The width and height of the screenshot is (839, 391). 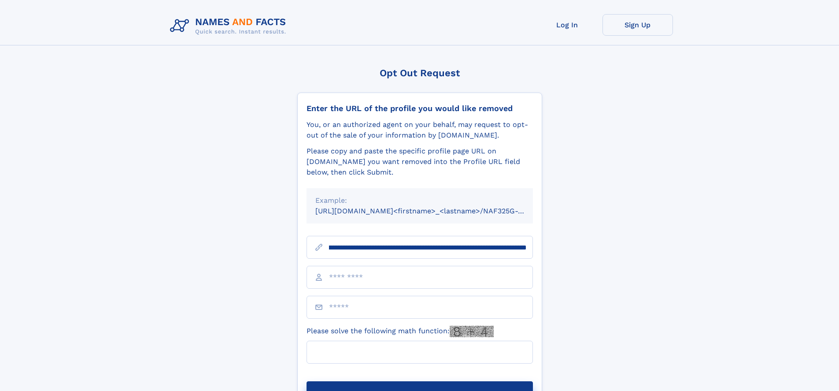 What do you see at coordinates (638, 25) in the screenshot?
I see `a: Sign Up` at bounding box center [638, 25].